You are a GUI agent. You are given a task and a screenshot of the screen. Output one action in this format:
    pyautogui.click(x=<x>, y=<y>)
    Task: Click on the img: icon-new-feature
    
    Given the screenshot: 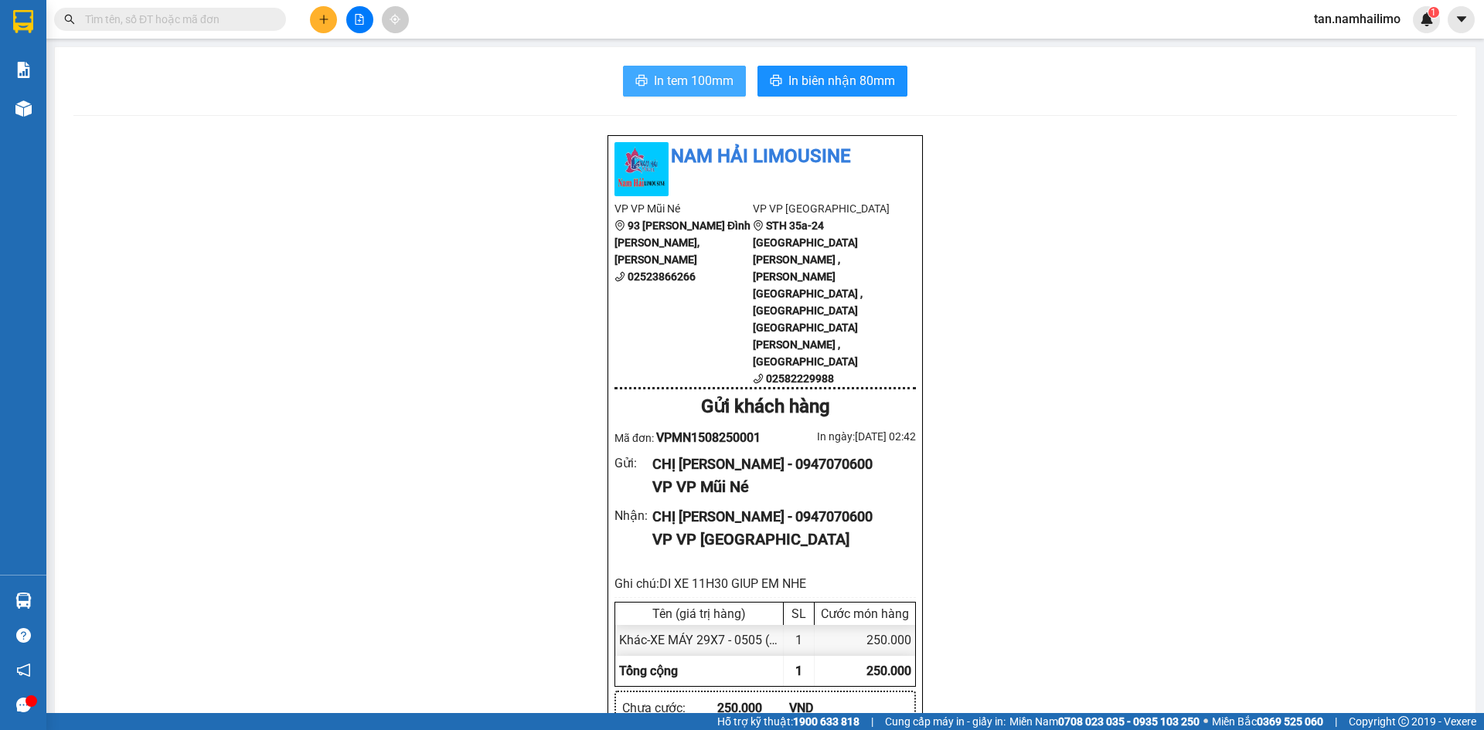 What is the action you would take?
    pyautogui.click(x=1427, y=19)
    